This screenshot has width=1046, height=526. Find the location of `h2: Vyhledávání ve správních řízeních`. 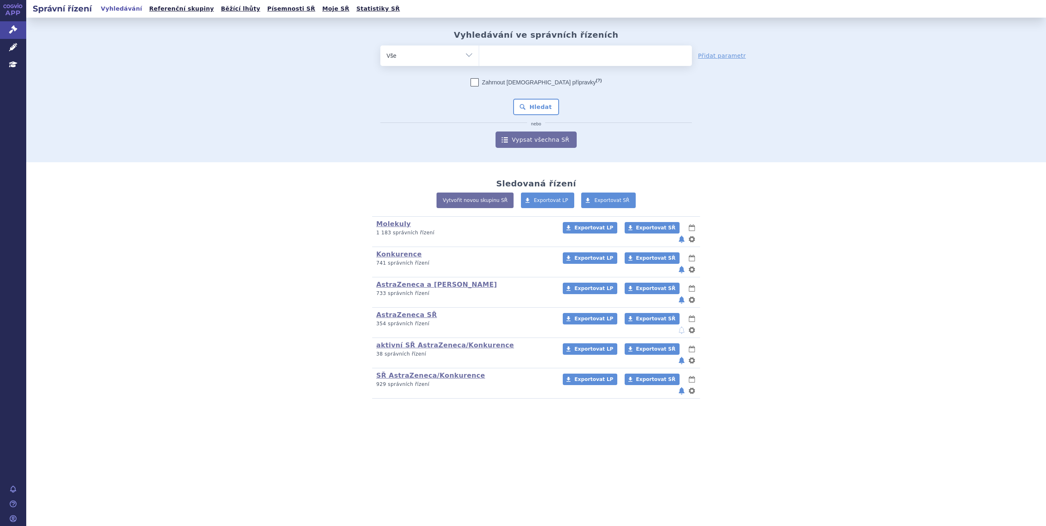

h2: Vyhledávání ve správních řízeních is located at coordinates (536, 35).